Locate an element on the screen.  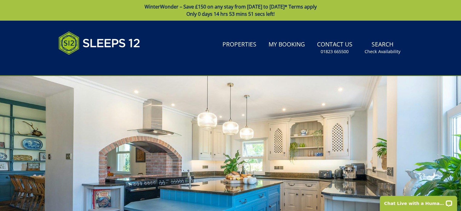
span: Only 0 days 14 hrs 53 mins 51 secs left! is located at coordinates (230, 14).